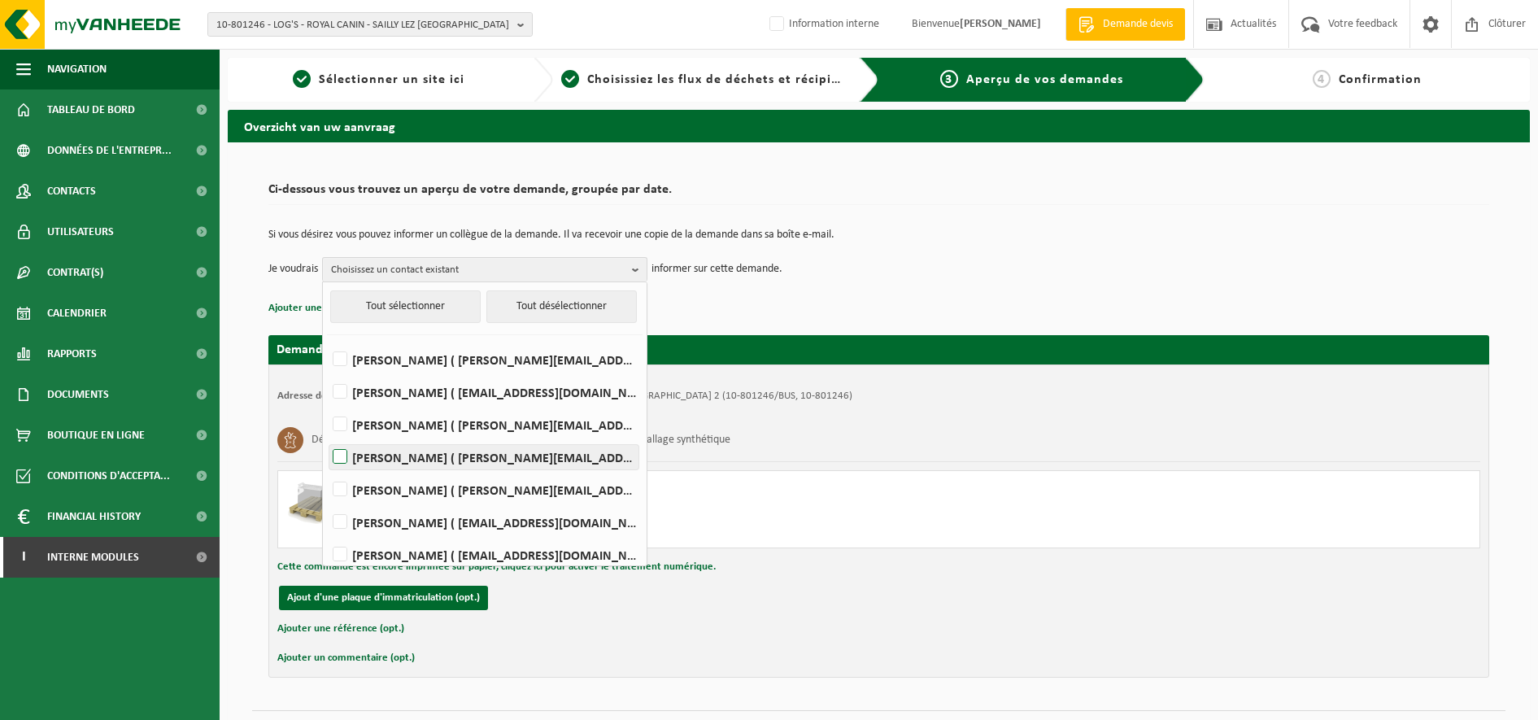  Describe the element at coordinates (346, 658) in the screenshot. I see `button: Ajouter un commentaire (opt.)` at that location.